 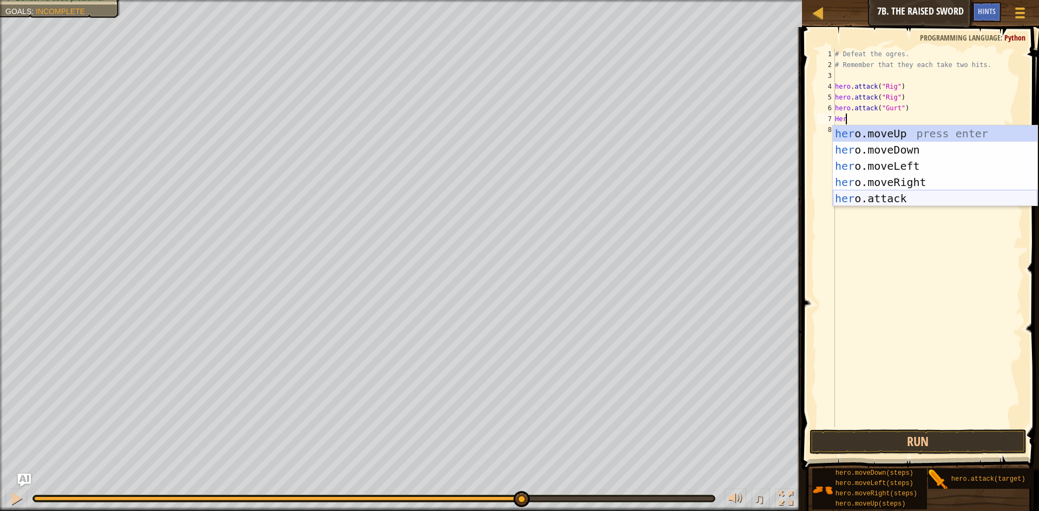 What do you see at coordinates (786, 500) in the screenshot?
I see `button: Toggle fullscreen` at bounding box center [786, 500].